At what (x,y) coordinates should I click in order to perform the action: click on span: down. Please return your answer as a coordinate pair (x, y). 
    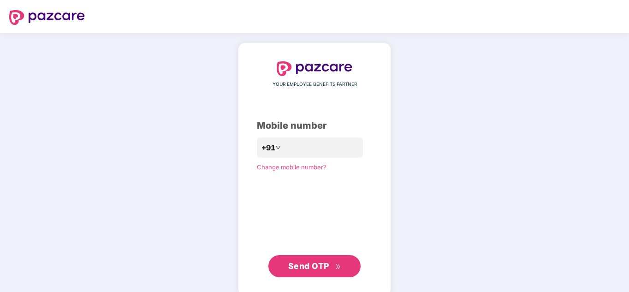
    Looking at the image, I should click on (278, 148).